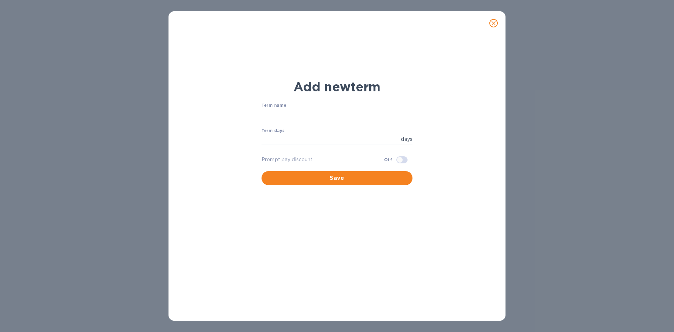 The height and width of the screenshot is (332, 674). Describe the element at coordinates (274, 106) in the screenshot. I see `label: Term name` at that location.